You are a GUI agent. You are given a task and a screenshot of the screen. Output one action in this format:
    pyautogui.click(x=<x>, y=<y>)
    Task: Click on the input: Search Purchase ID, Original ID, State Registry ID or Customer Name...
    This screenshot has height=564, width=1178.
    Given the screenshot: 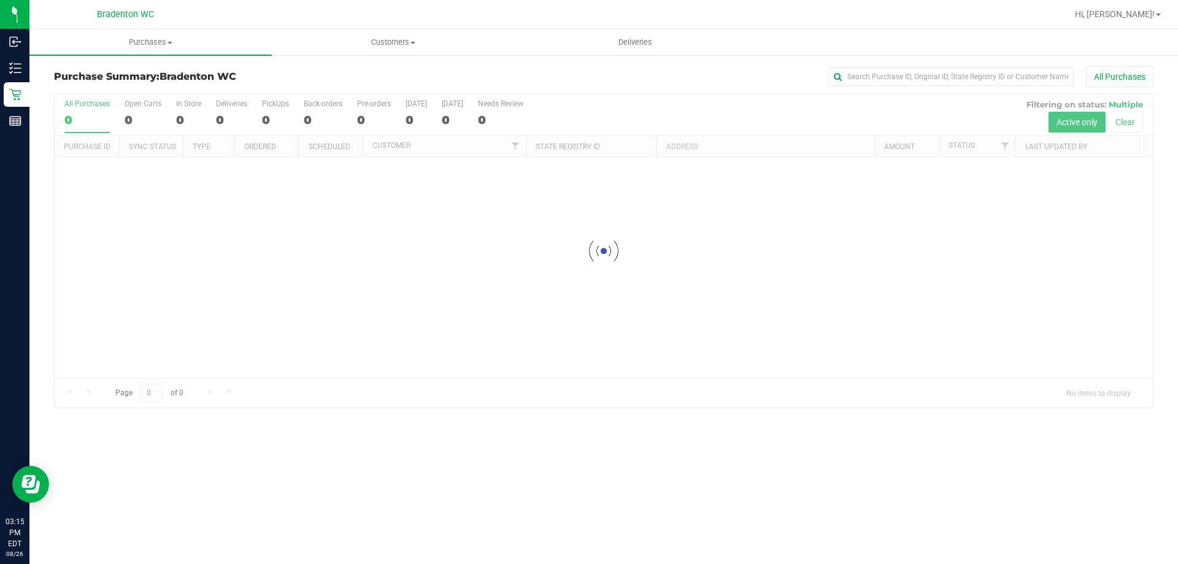 What is the action you would take?
    pyautogui.click(x=951, y=77)
    